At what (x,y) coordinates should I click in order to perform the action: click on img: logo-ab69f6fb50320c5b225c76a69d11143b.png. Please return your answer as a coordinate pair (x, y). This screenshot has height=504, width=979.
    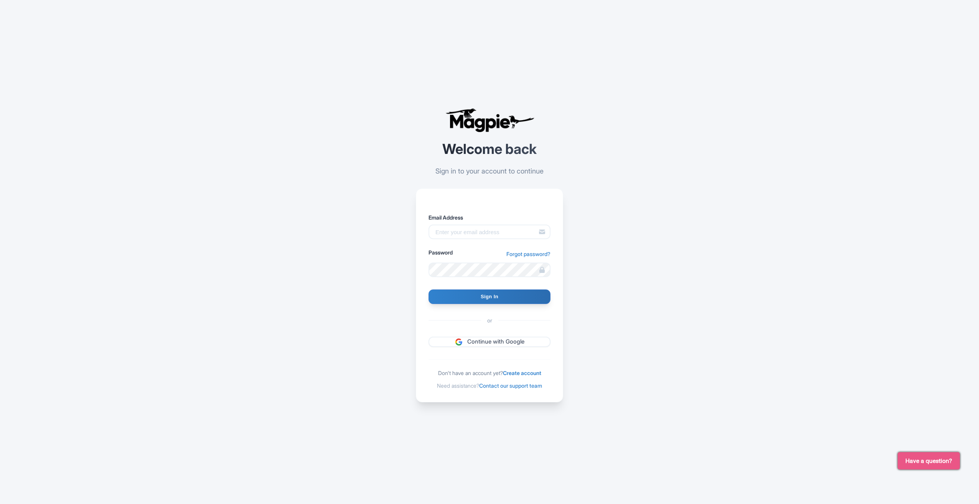
    Looking at the image, I should click on (490, 120).